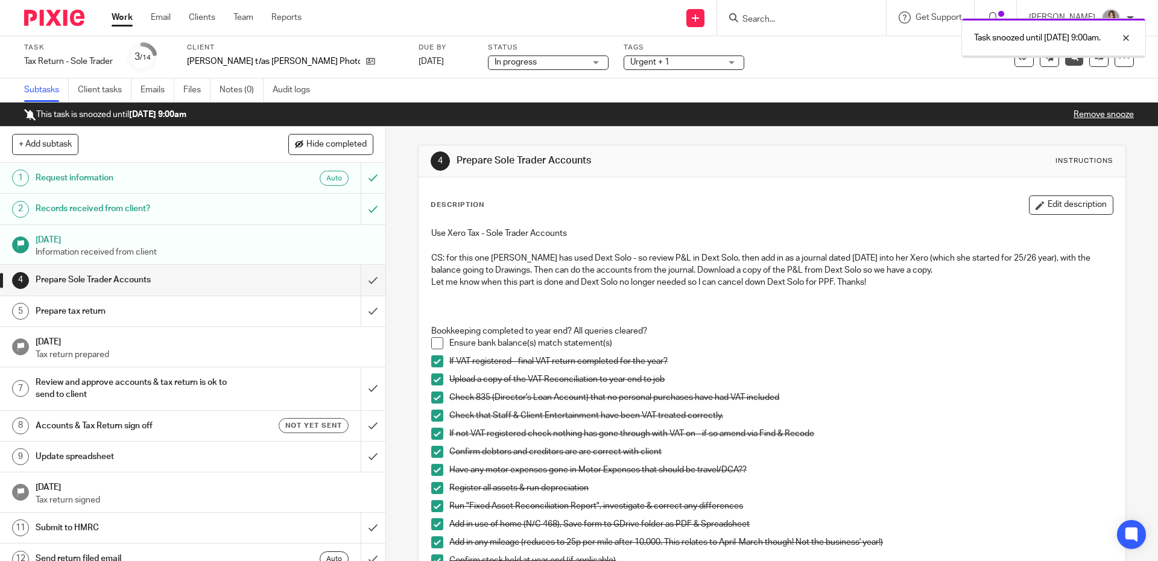 This screenshot has height=561, width=1158. Describe the element at coordinates (771, 233) in the screenshot. I see `p: Use Xero Tax - Sole Trader Accounts` at that location.